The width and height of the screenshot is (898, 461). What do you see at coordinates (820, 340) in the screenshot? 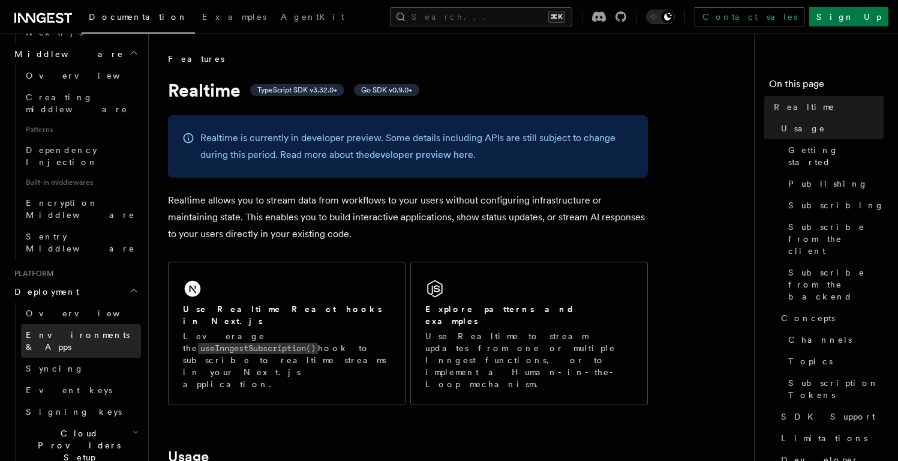
I see `span: Channels` at bounding box center [820, 340].